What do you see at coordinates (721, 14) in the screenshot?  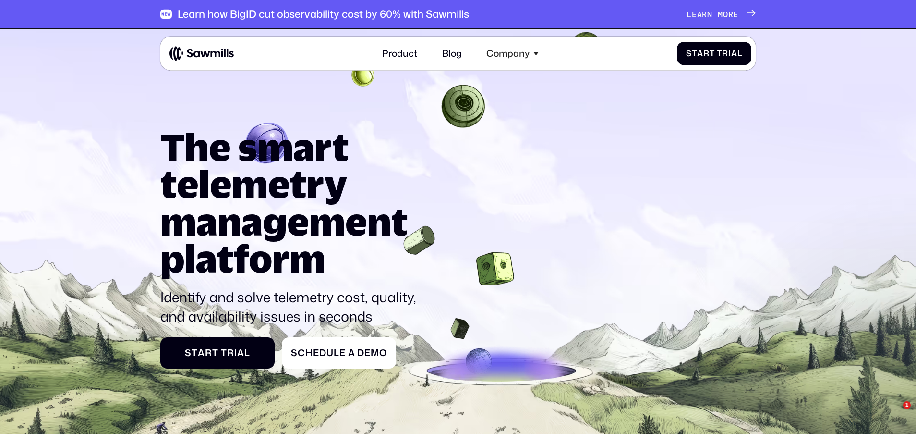 I see `a: Learnmore` at bounding box center [721, 14].